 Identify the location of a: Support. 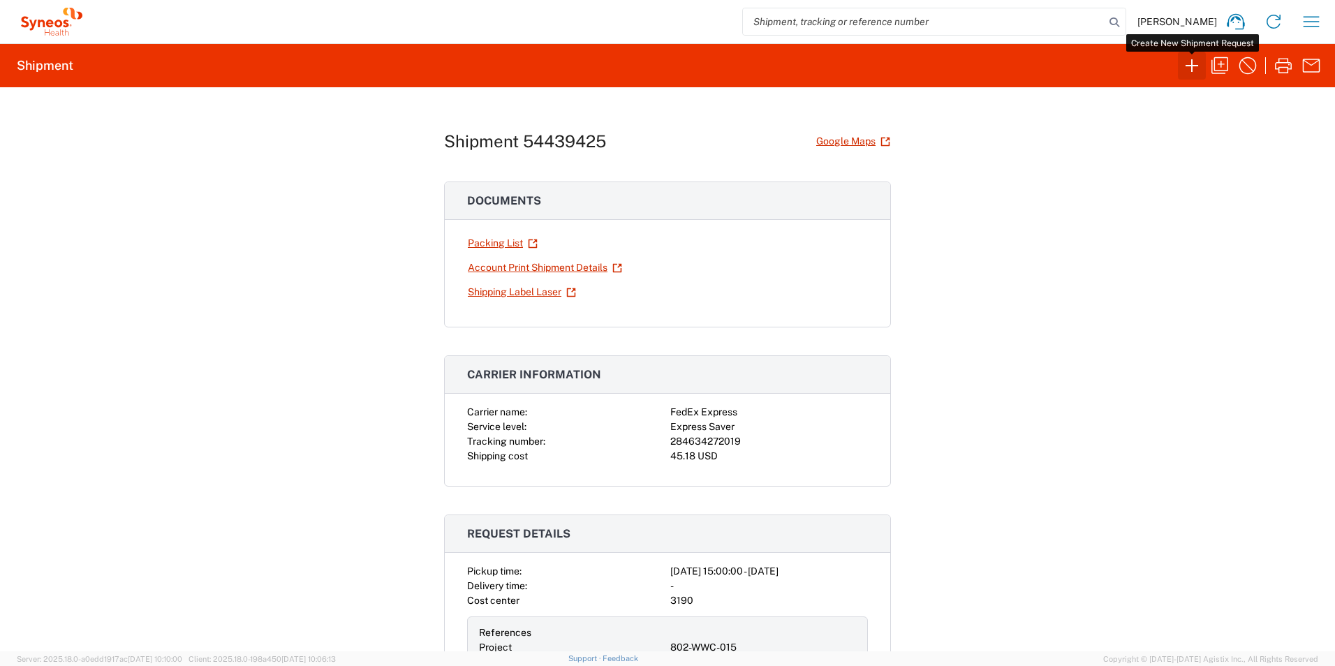
(586, 659).